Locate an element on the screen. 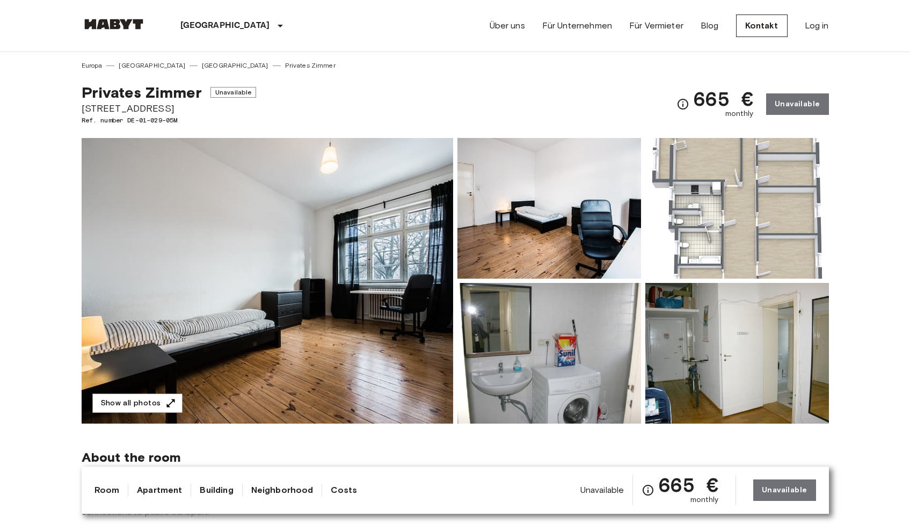  a: Für Vermieter is located at coordinates (656, 26).